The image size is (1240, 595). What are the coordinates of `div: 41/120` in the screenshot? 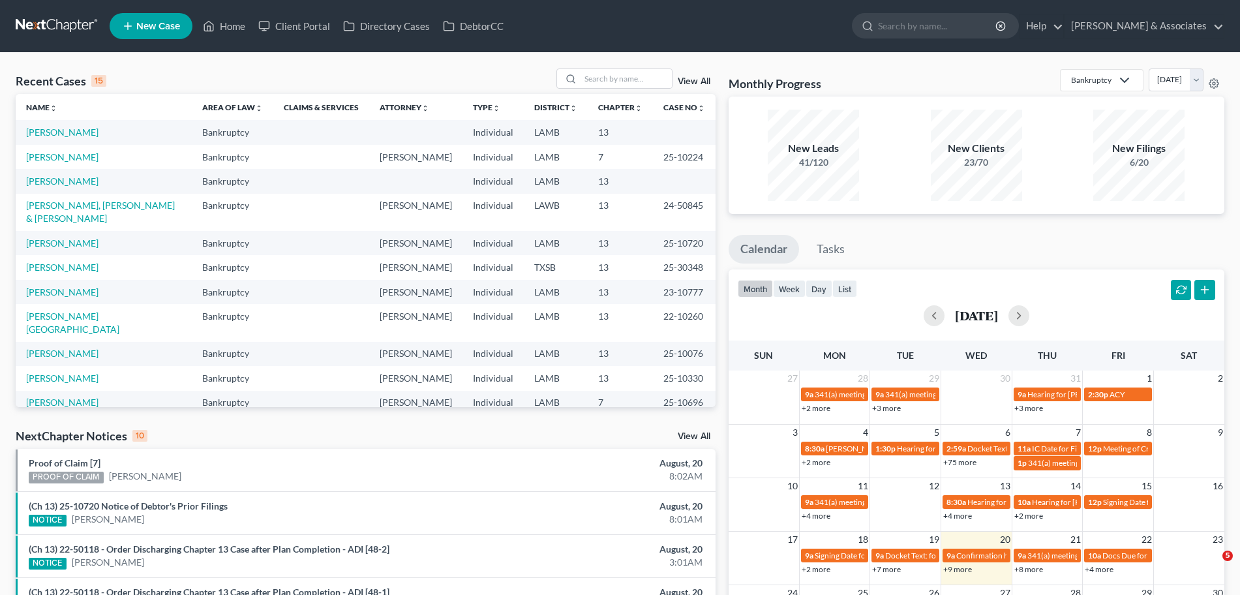 It's located at (814, 162).